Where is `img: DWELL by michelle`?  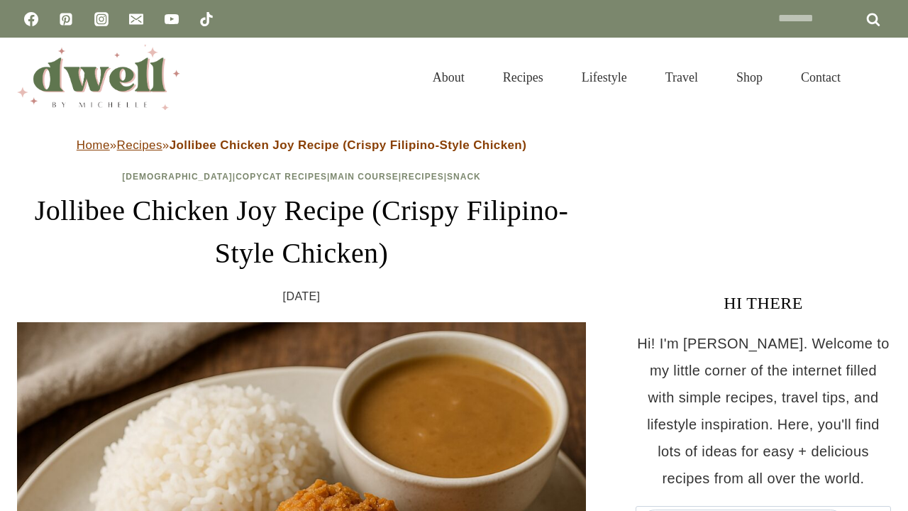
img: DWELL by michelle is located at coordinates (99, 77).